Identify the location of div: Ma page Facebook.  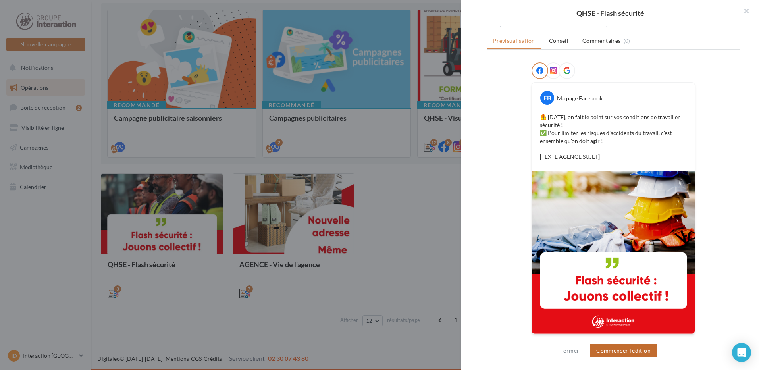
(579, 98).